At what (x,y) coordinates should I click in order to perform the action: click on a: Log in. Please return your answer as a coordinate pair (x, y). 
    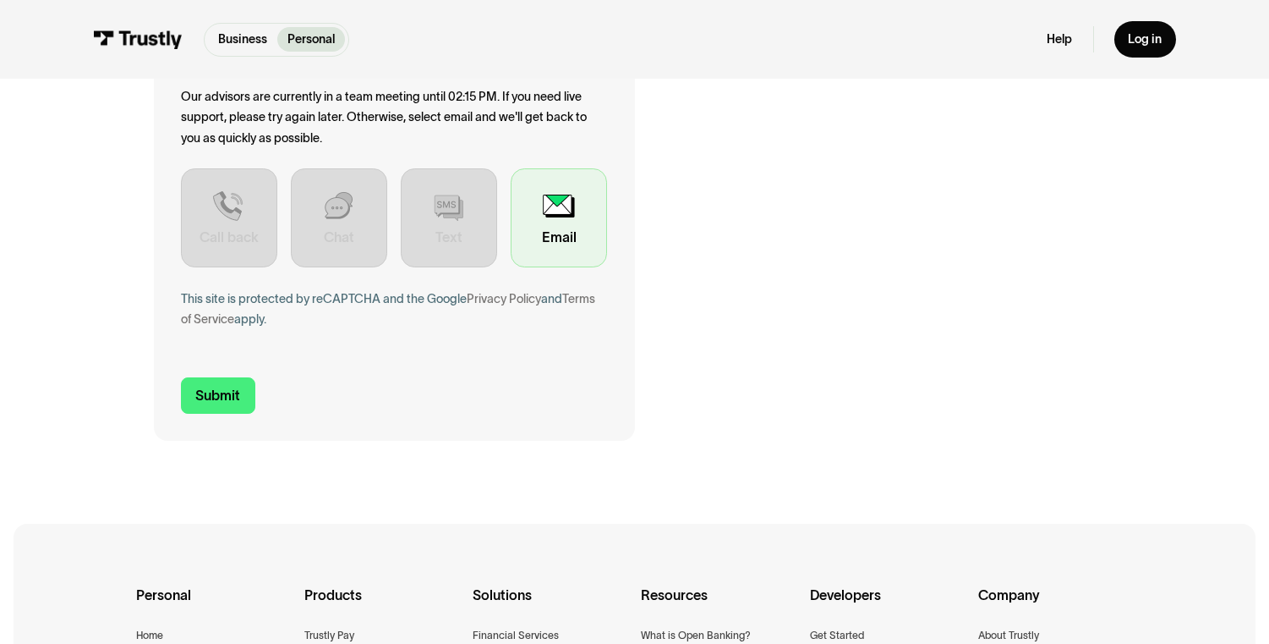
    Looking at the image, I should click on (1145, 39).